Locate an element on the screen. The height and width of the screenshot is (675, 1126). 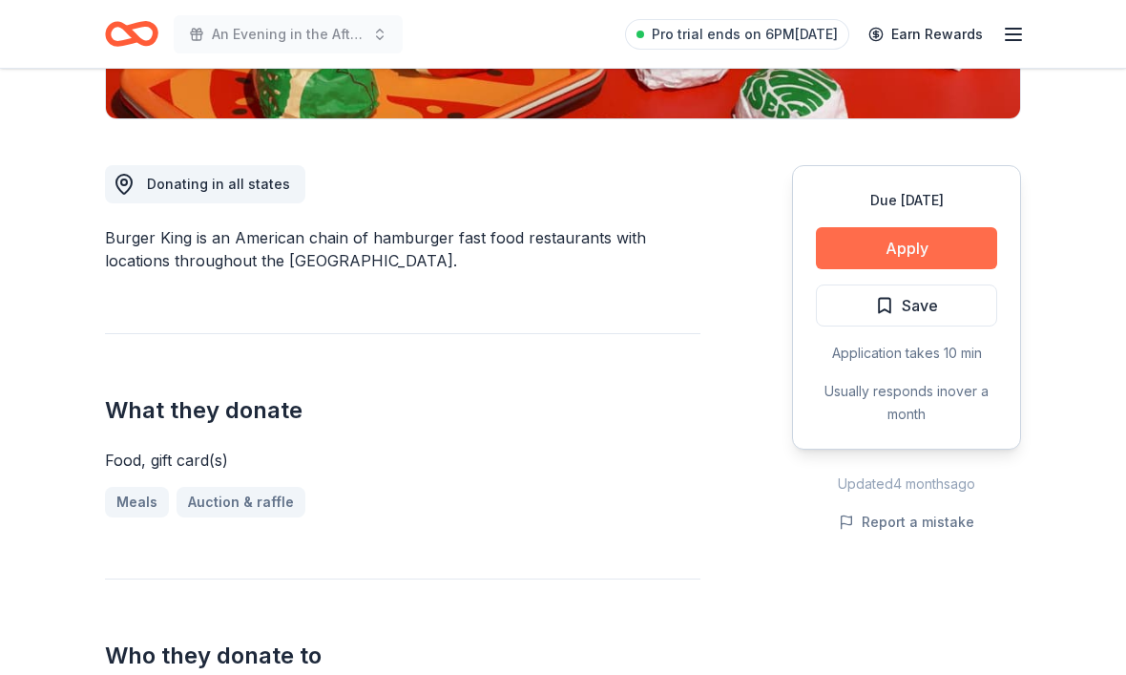
div: Application takes 10 min is located at coordinates (907, 353).